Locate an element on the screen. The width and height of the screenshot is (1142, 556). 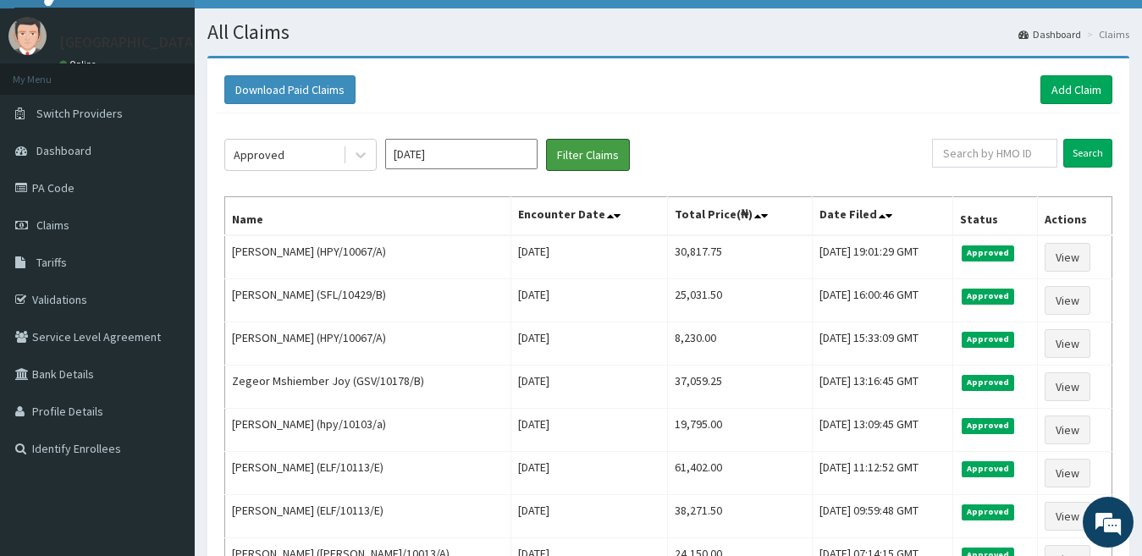
div: Minimize live chat window is located at coordinates (298, 29).